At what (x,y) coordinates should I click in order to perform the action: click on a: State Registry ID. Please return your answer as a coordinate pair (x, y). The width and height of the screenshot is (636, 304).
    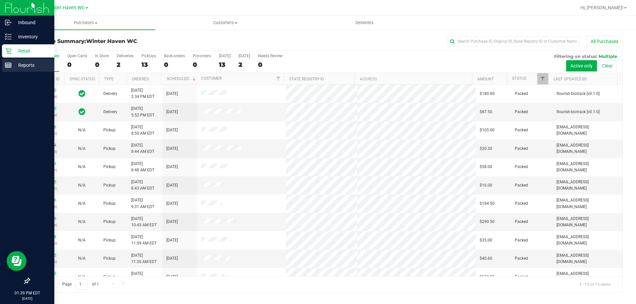
    Looking at the image, I should click on (306, 79).